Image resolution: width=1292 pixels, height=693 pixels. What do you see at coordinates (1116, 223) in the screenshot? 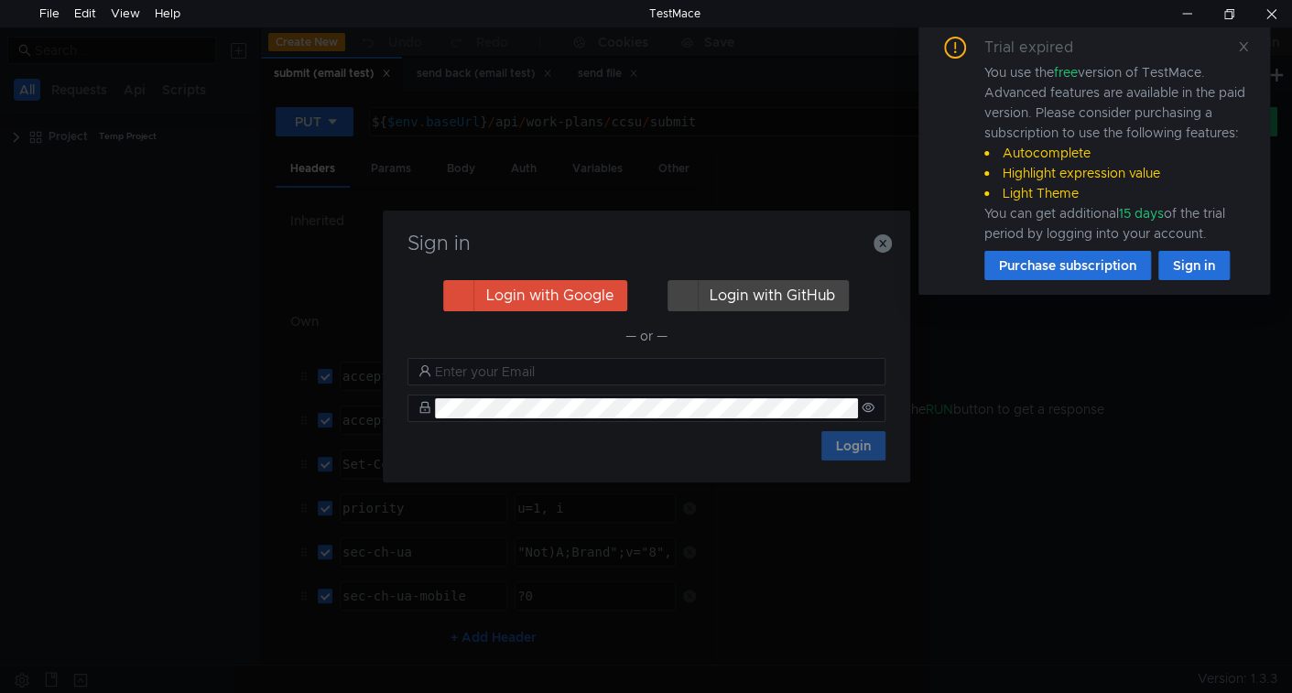
I see `div: You can get additional of the trial period by logging into your account.` at bounding box center [1116, 223].